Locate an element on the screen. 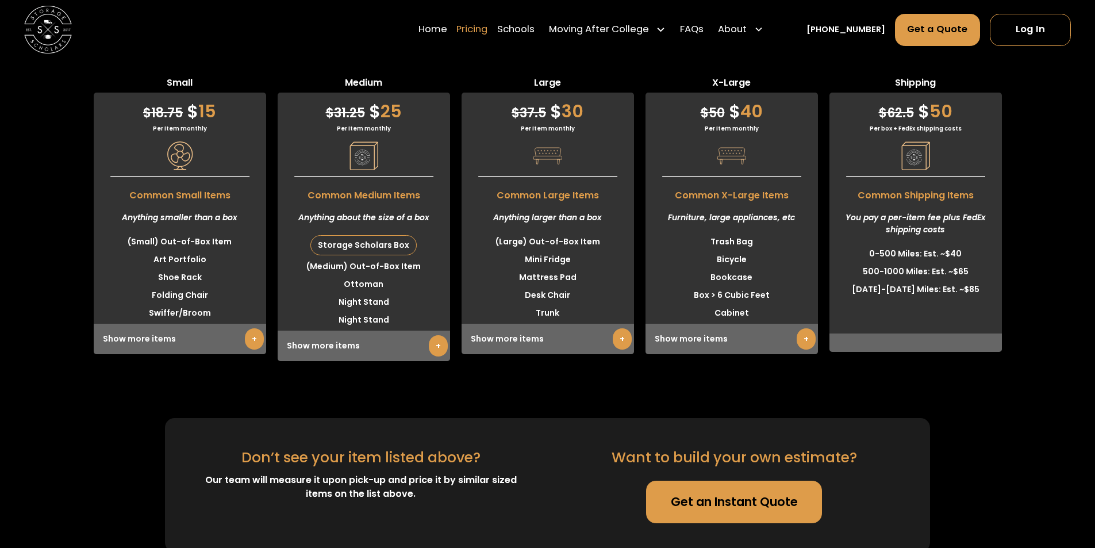 Image resolution: width=1095 pixels, height=548 pixels. div: Anything about the size of a box is located at coordinates (364, 217).